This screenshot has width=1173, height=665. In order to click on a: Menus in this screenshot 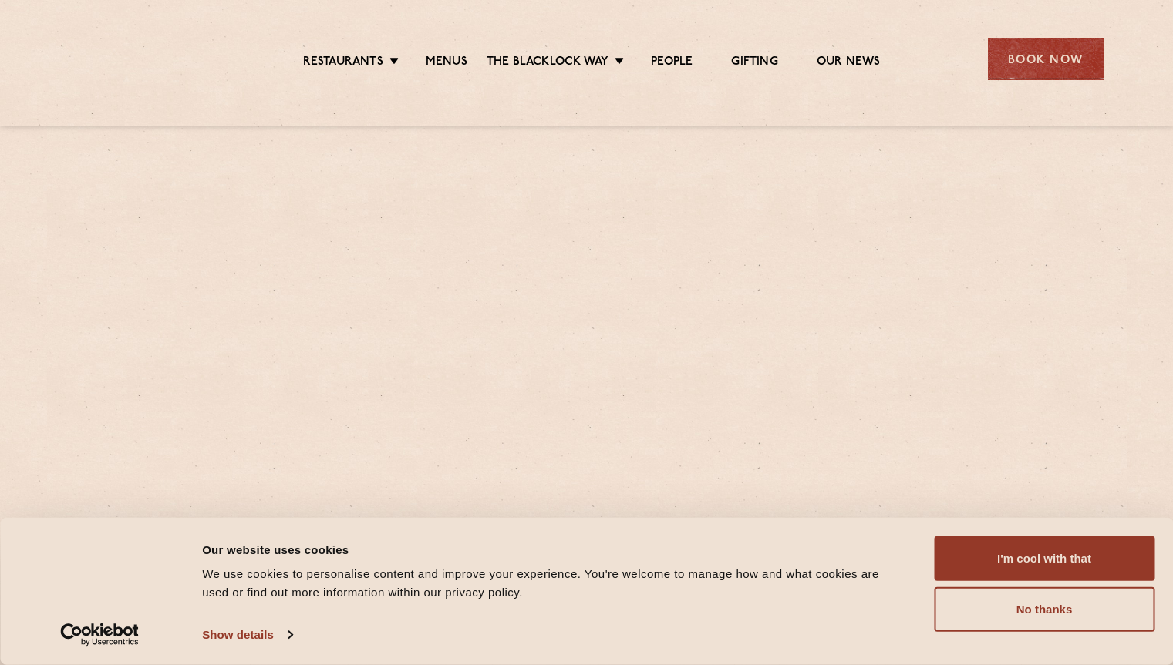, I will do `click(446, 63)`.